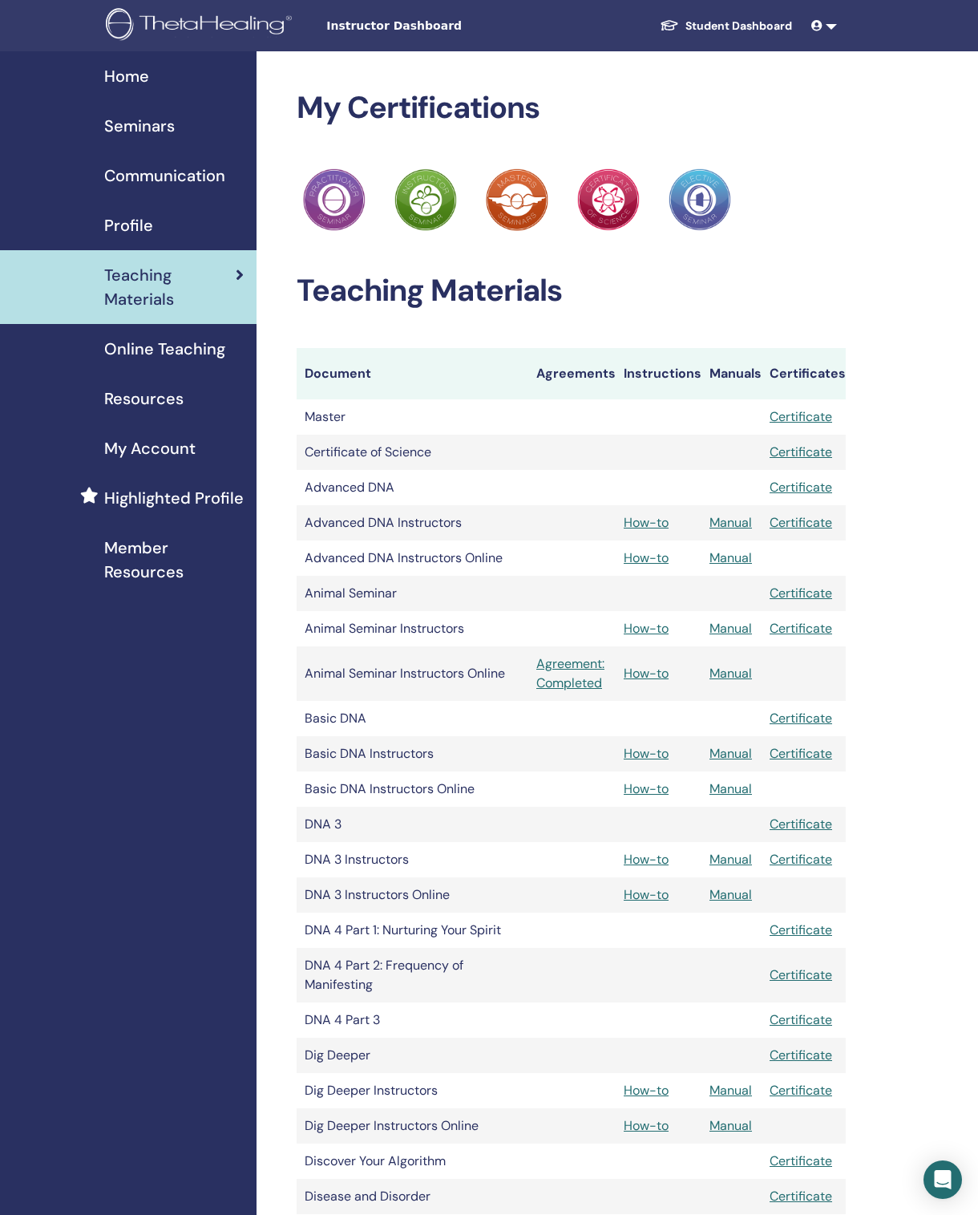  Describe the element at coordinates (670, 25) in the screenshot. I see `img: graduation-cap-white.svg` at that location.